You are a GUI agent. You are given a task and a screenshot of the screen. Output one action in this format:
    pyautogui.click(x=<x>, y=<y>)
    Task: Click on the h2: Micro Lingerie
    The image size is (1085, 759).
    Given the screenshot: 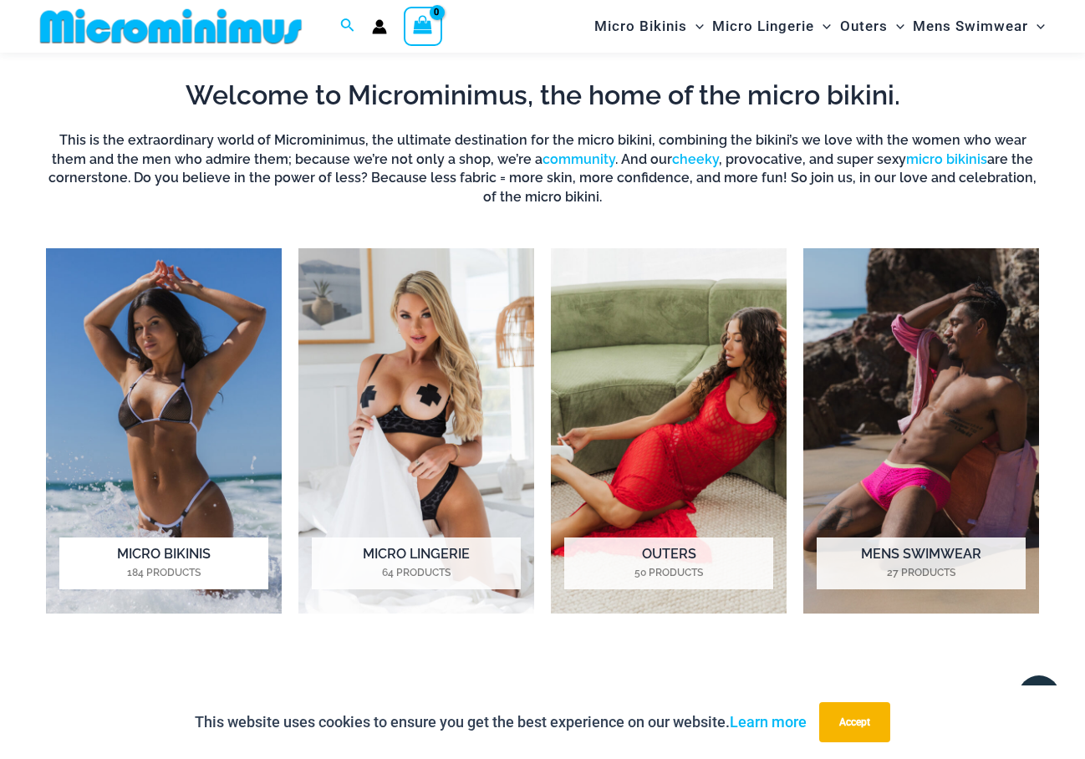 What is the action you would take?
    pyautogui.click(x=416, y=563)
    